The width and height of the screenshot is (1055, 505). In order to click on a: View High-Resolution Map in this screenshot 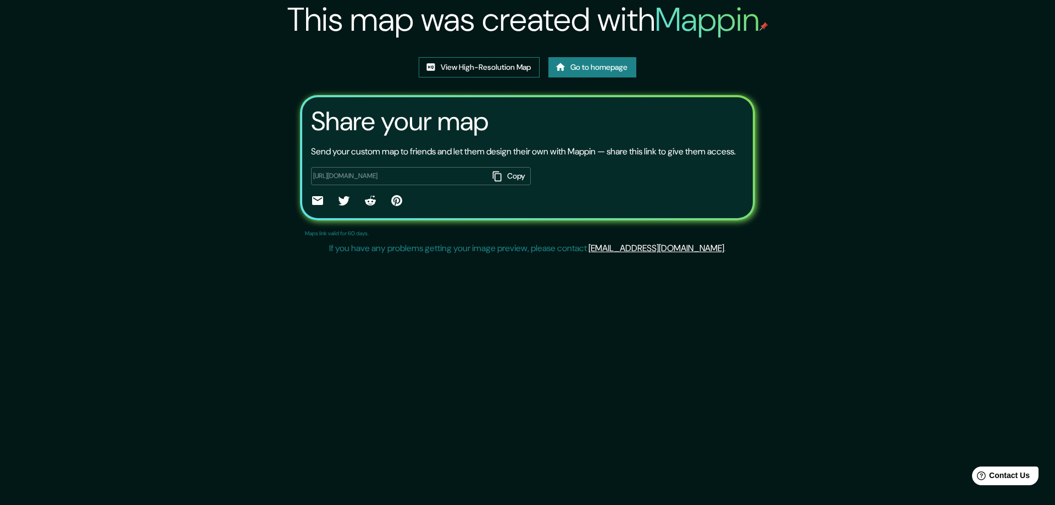, I will do `click(479, 67)`.